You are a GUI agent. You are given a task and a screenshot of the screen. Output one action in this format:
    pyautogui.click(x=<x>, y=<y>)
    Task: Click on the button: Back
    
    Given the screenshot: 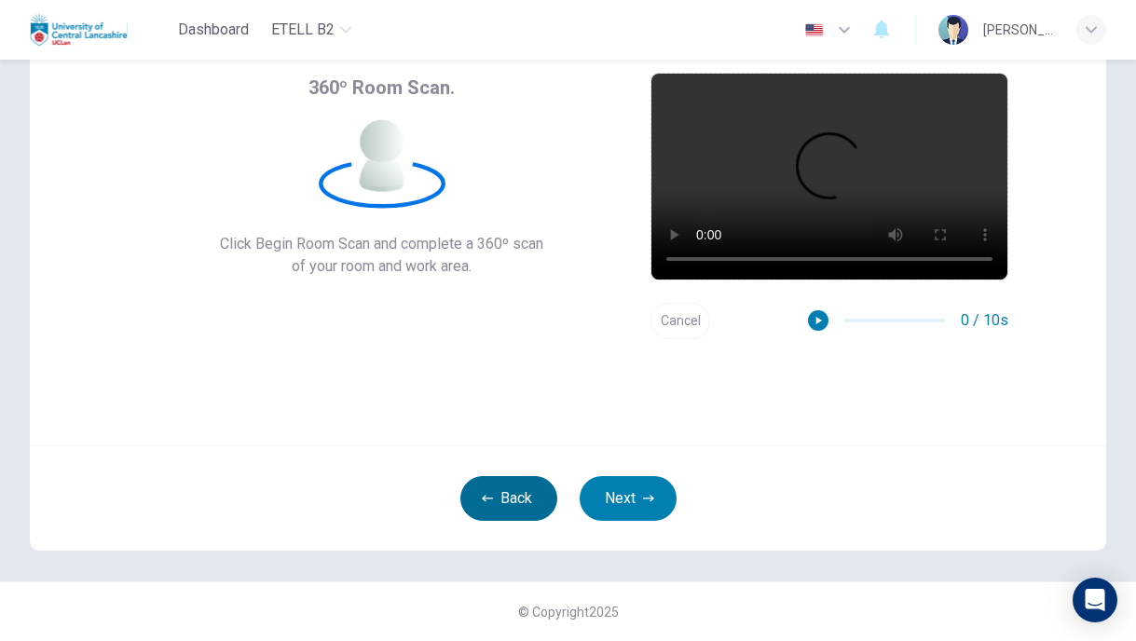 What is the action you would take?
    pyautogui.click(x=509, y=499)
    